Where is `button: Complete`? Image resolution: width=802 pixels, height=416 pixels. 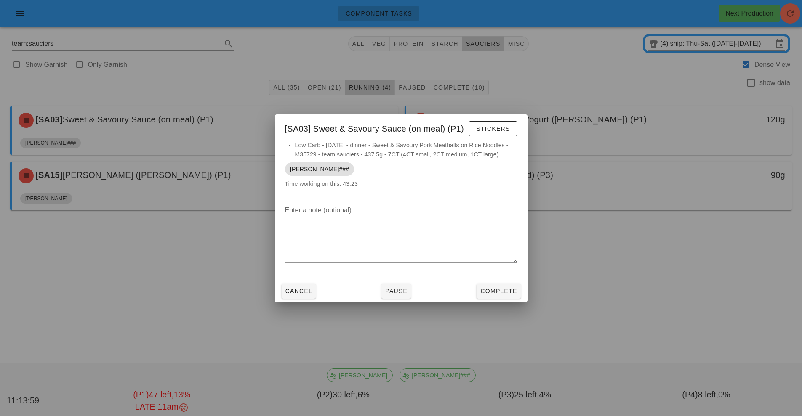
button: Complete is located at coordinates (498, 291).